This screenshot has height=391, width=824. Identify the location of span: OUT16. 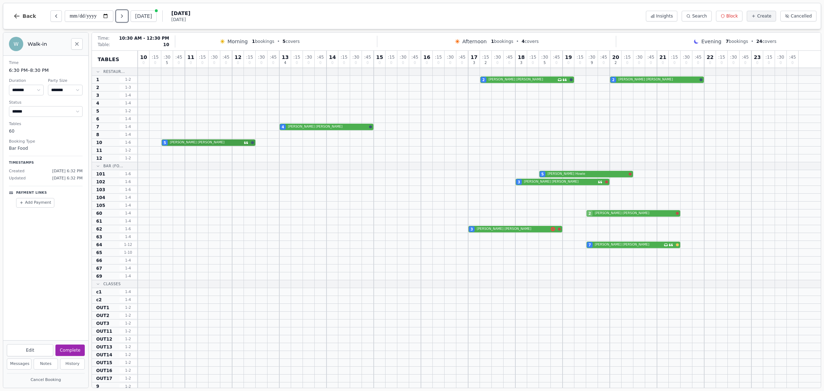
(104, 371).